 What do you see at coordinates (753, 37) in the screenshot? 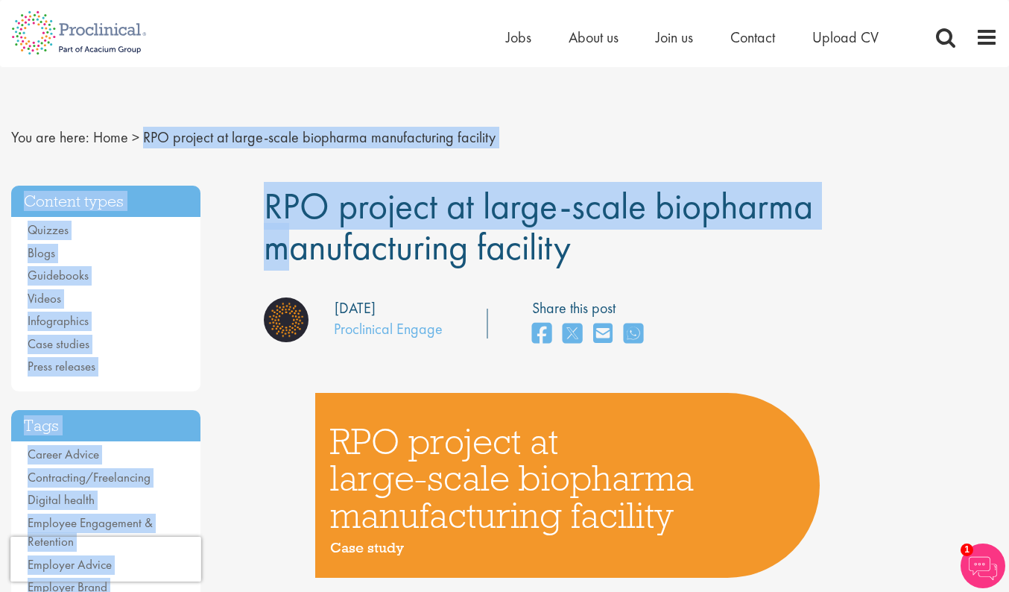
I see `a: Contact` at bounding box center [753, 37].